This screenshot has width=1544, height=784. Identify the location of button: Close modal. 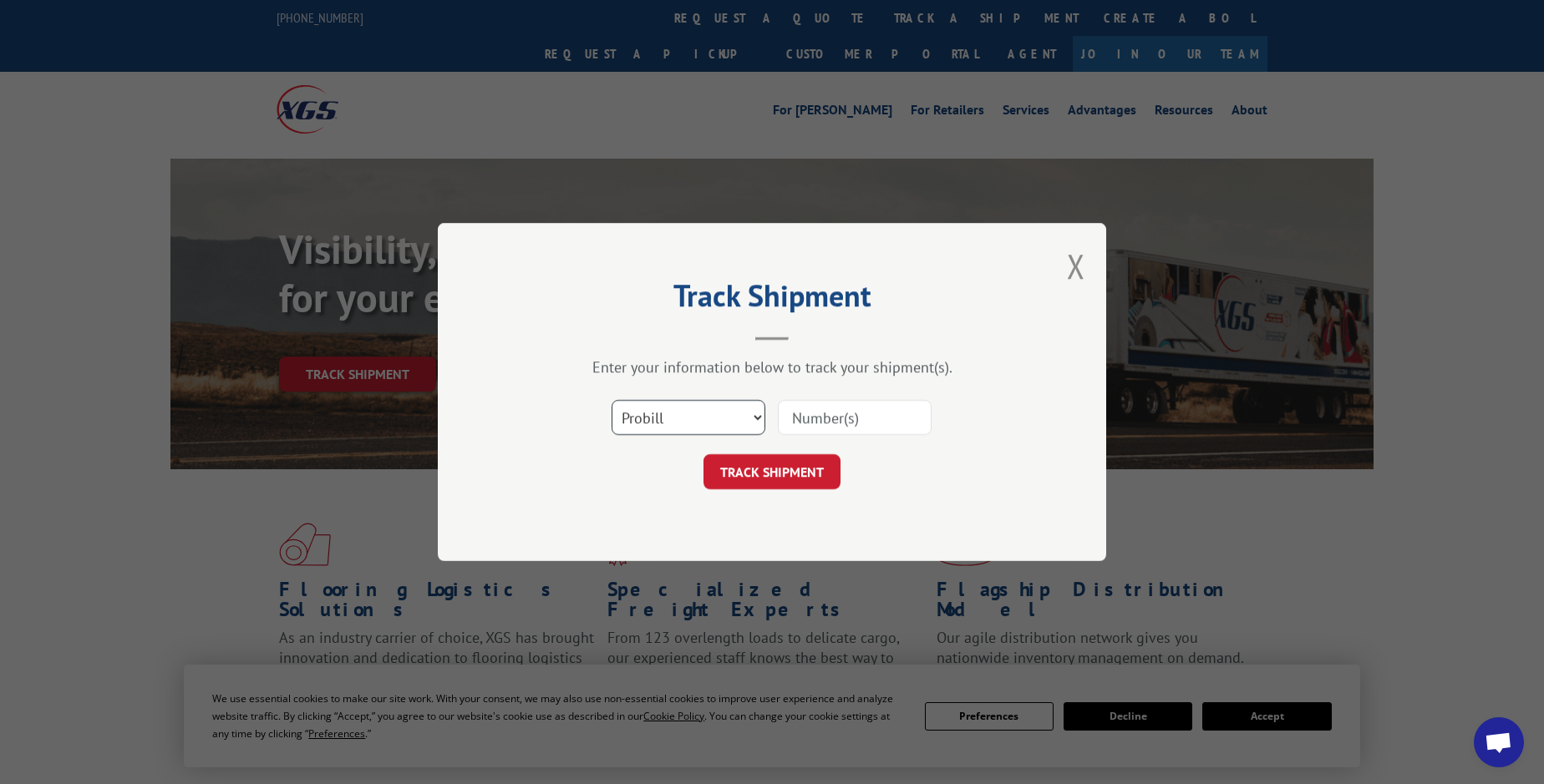
(1076, 266).